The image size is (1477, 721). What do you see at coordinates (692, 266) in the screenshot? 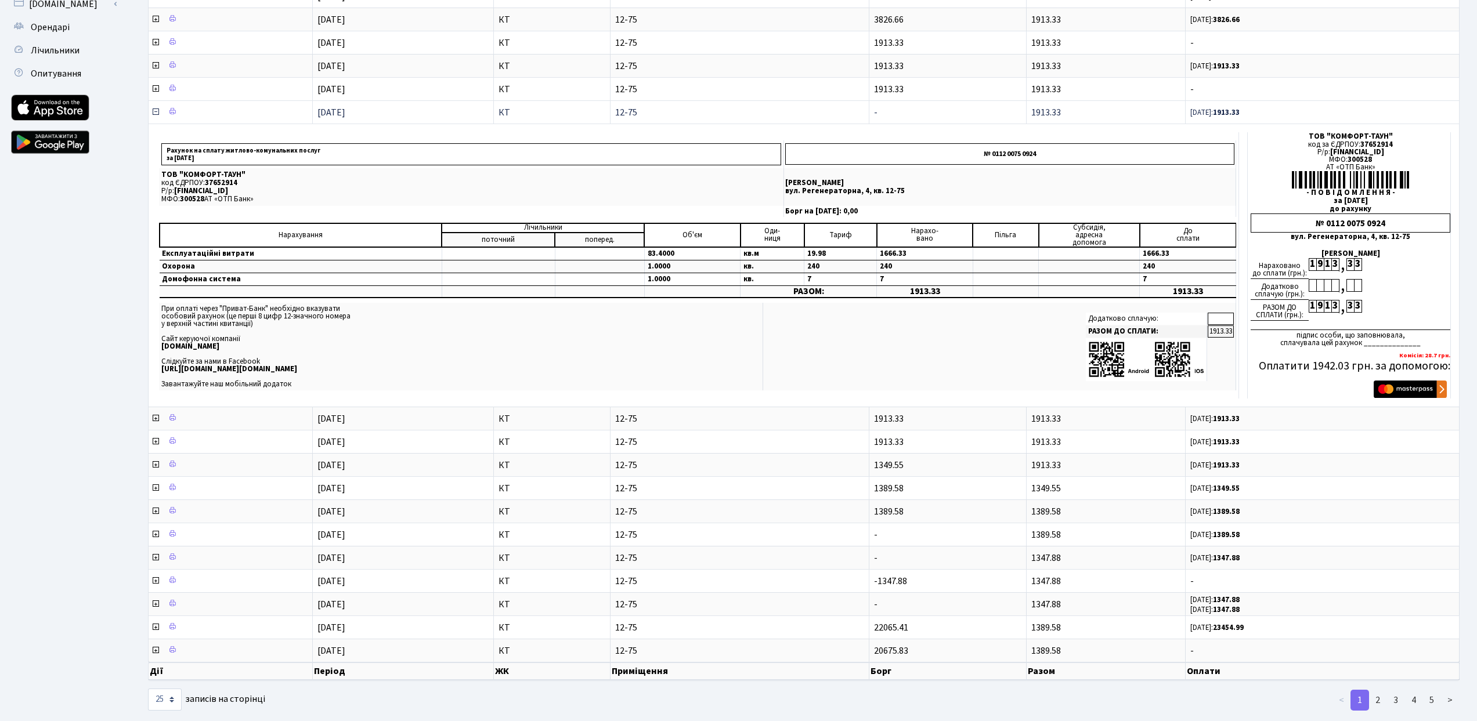
I see `td: 1.0000` at bounding box center [692, 266].